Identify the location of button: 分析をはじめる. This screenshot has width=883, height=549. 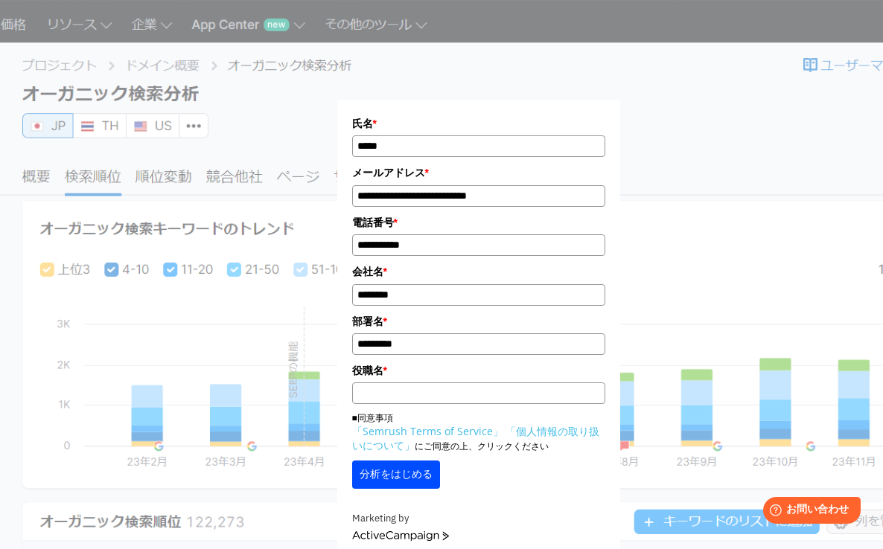
(396, 475).